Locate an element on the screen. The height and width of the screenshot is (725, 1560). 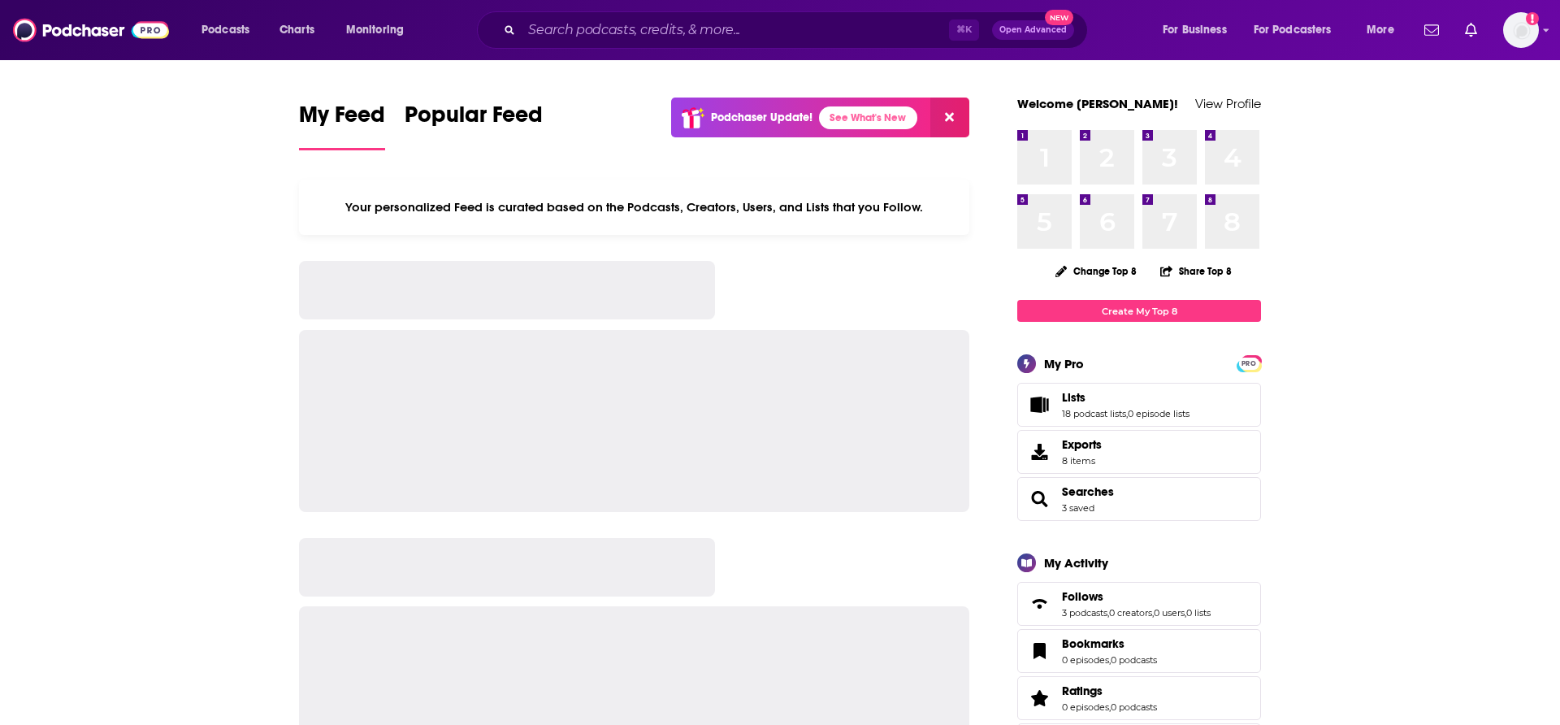
a: View Profile is located at coordinates (1228, 103).